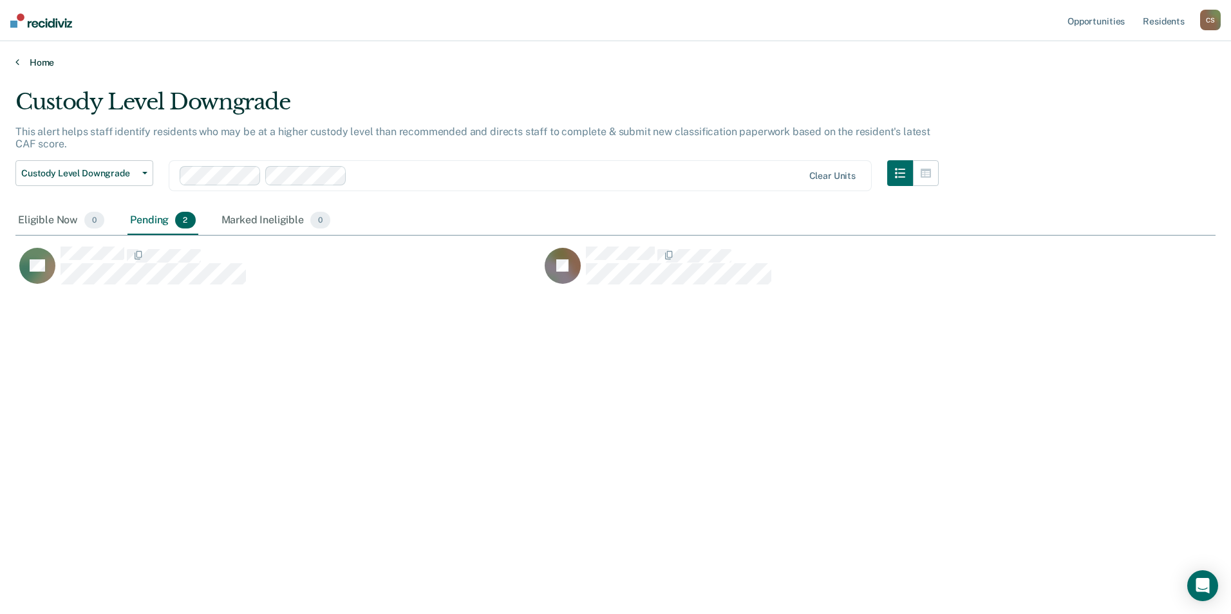 The height and width of the screenshot is (614, 1231). I want to click on span: Custody Level Downgrade, so click(79, 173).